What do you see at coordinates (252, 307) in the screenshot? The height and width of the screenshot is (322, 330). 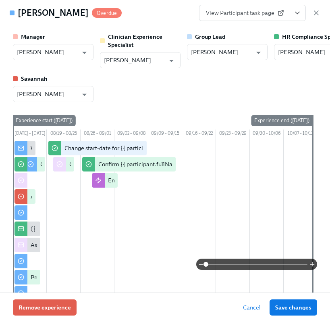 I see `span: Cancel` at bounding box center [252, 307].